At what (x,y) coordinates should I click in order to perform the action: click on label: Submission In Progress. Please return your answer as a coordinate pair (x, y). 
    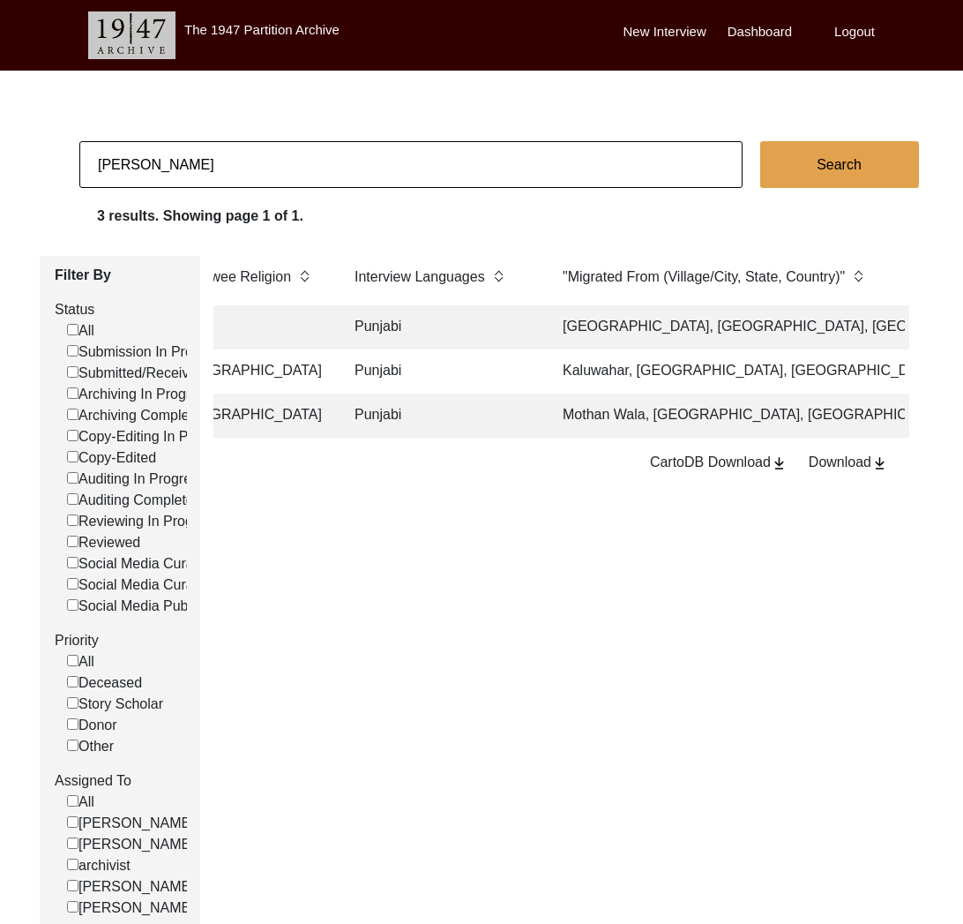
    Looking at the image, I should click on (147, 352).